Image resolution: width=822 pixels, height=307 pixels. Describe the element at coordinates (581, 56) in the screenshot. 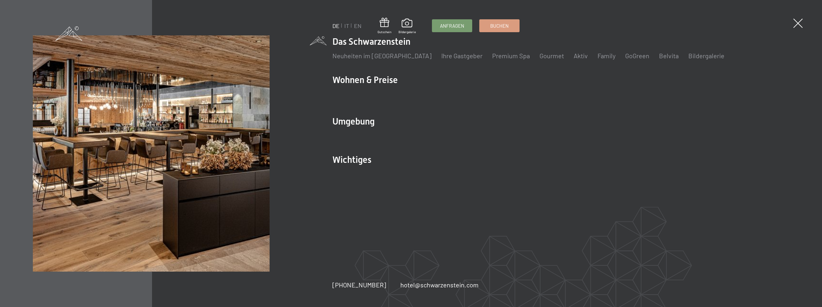

I see `a: Aktiv` at that location.